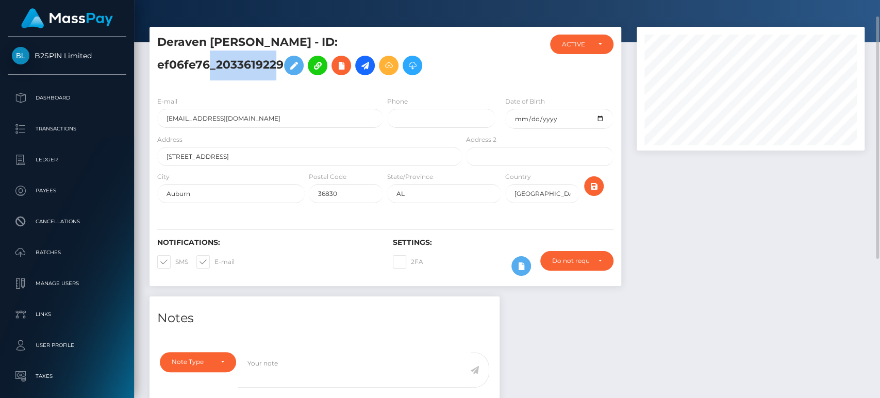  What do you see at coordinates (582, 44) in the screenshot?
I see `button: ACTIVE` at bounding box center [582, 44].